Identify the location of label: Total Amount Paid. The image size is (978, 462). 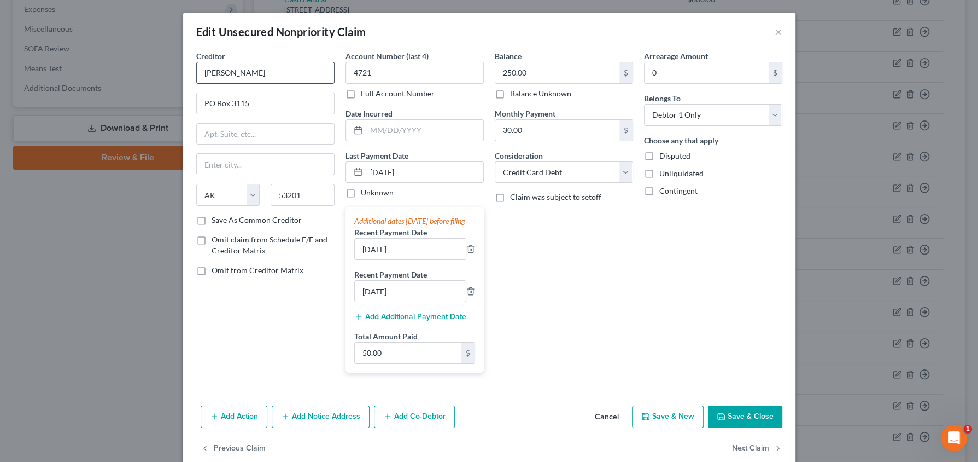
(386, 336).